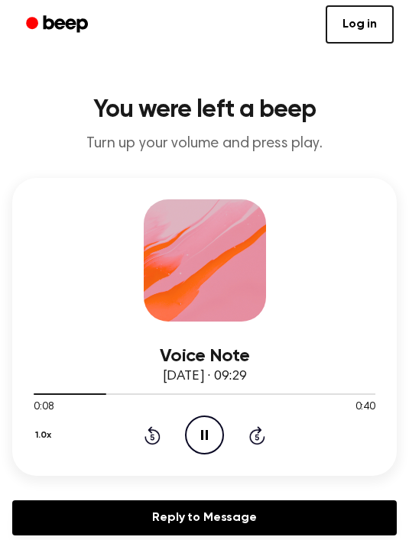  What do you see at coordinates (365, 407) in the screenshot?
I see `span: 0:40` at bounding box center [365, 407].